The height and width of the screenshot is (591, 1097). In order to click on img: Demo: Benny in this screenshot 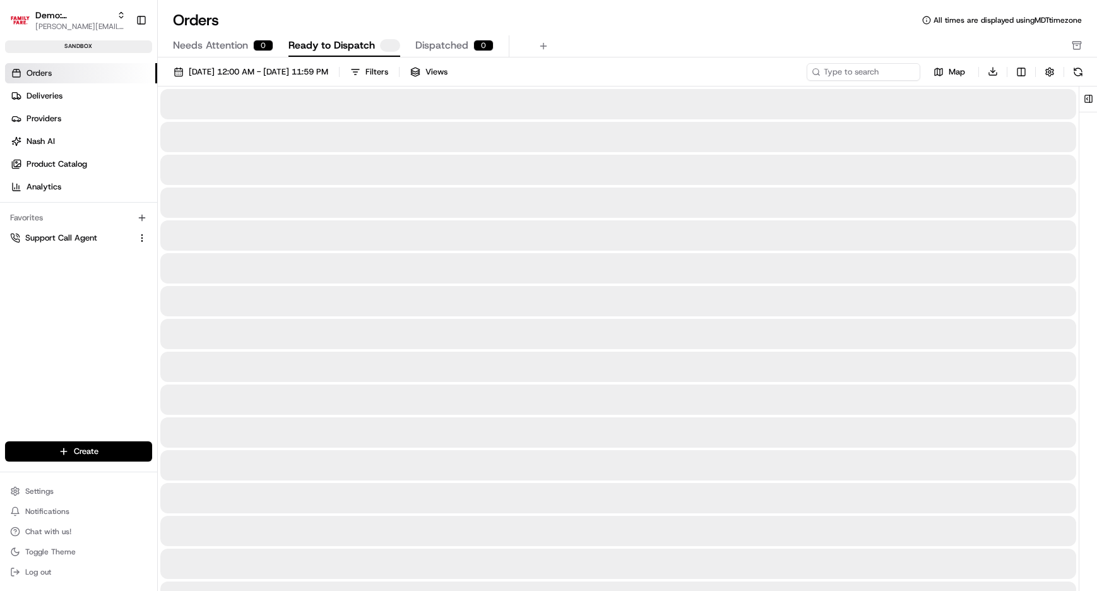, I will do `click(20, 20)`.